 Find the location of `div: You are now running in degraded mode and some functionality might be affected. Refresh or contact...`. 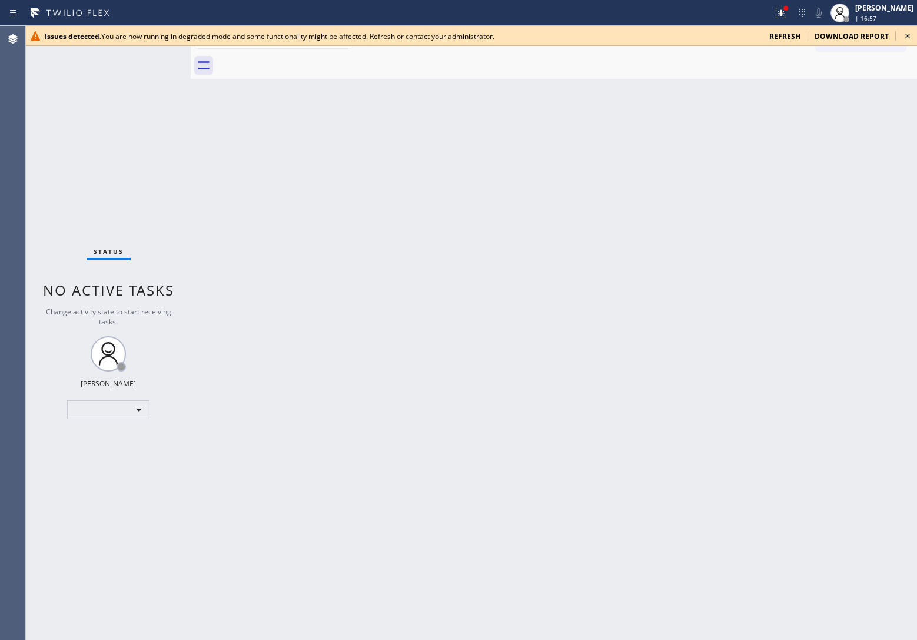

div: You are now running in degraded mode and some functionality might be affected. Refresh or contact... is located at coordinates (402, 36).